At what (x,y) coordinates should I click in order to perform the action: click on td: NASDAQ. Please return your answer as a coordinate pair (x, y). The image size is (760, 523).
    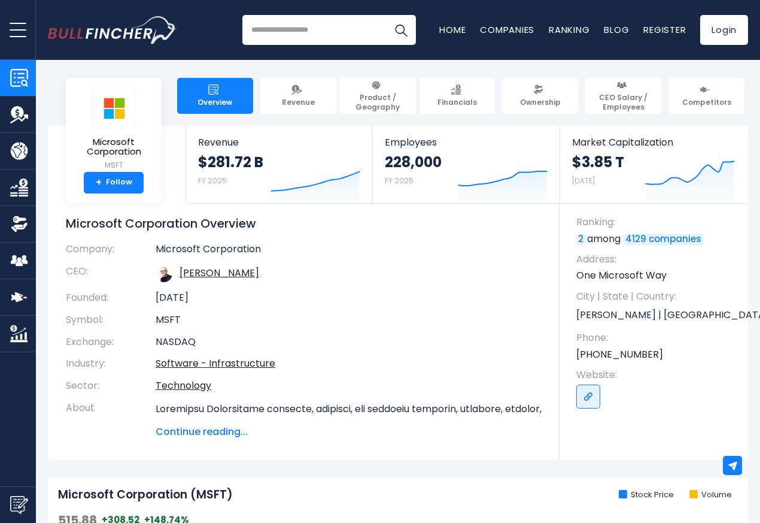
    Looking at the image, I should click on (348, 342).